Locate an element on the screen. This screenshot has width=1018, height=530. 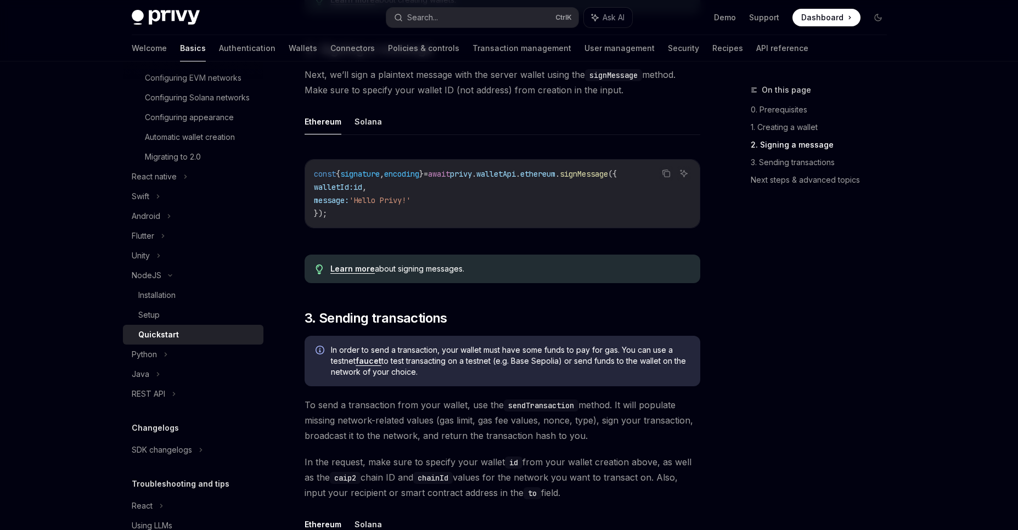
code: to is located at coordinates (532, 493).